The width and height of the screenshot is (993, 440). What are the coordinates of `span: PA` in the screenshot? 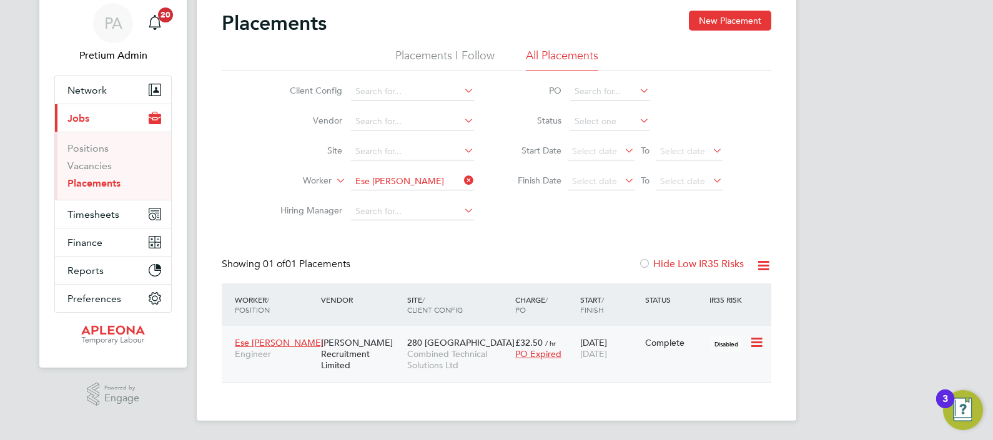 It's located at (113, 23).